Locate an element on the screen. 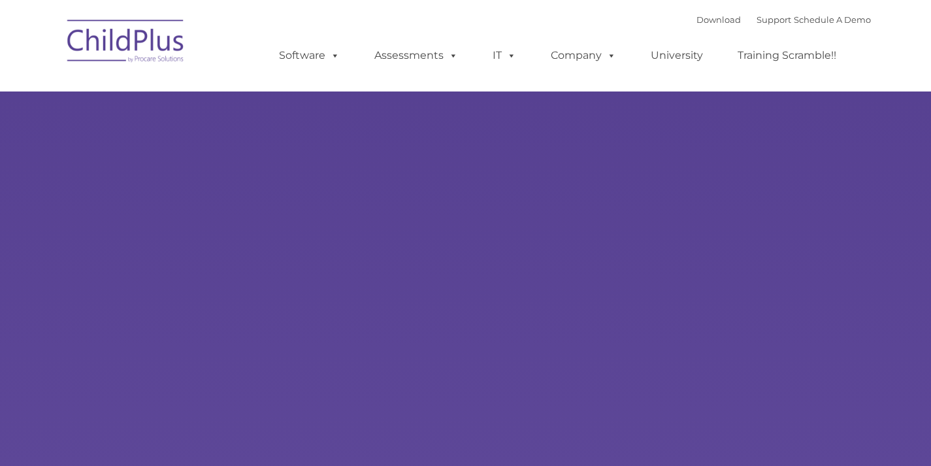 The width and height of the screenshot is (931, 466). a: Company is located at coordinates (583, 56).